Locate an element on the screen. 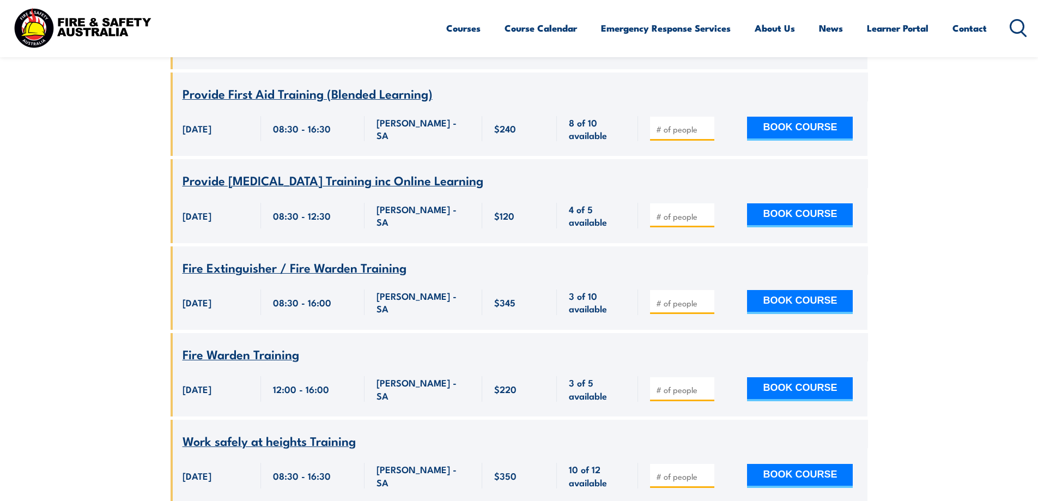 The height and width of the screenshot is (501, 1038). span: Work safely at heights Training is located at coordinates (269, 440).